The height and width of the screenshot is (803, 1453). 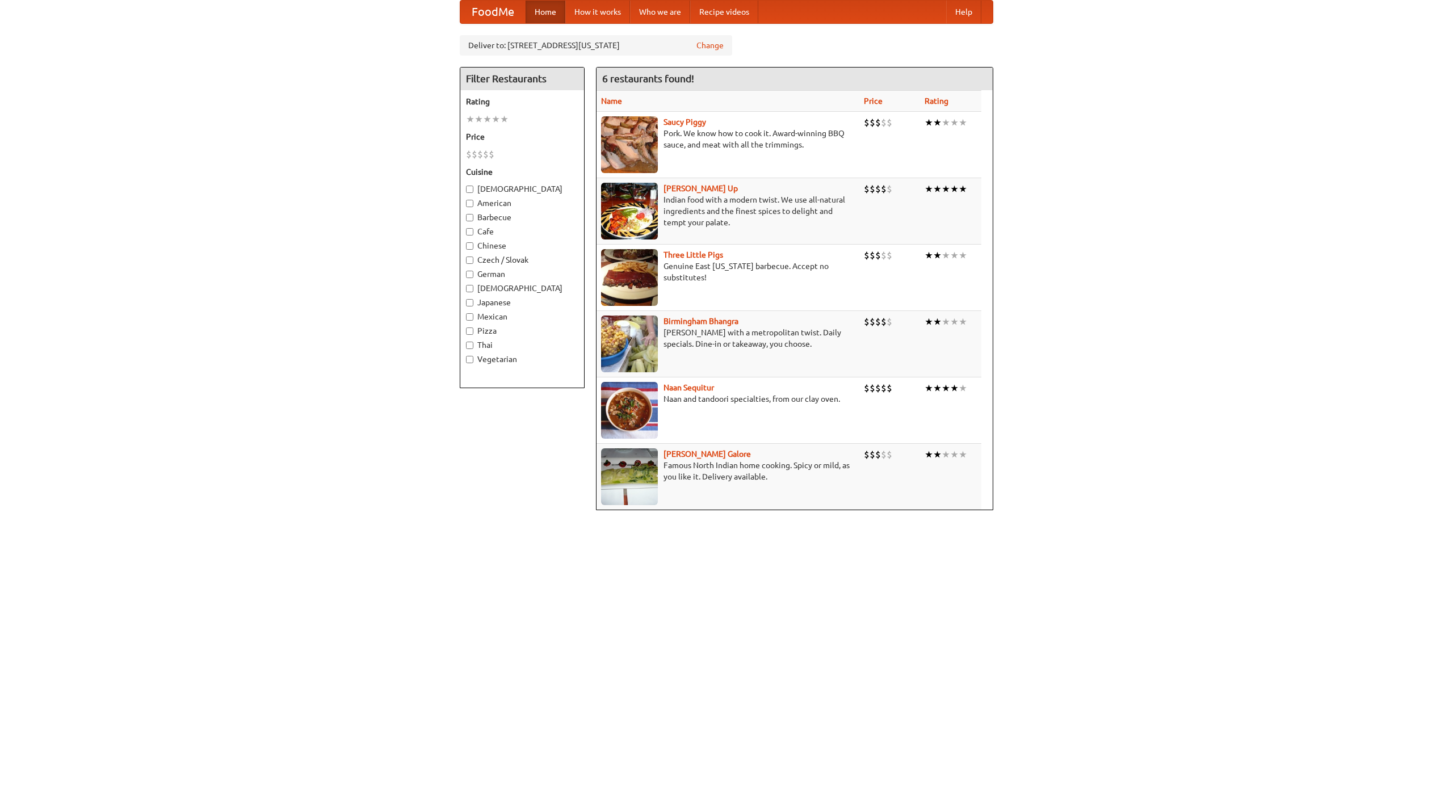 I want to click on img: bhangra.jpg, so click(x=630, y=344).